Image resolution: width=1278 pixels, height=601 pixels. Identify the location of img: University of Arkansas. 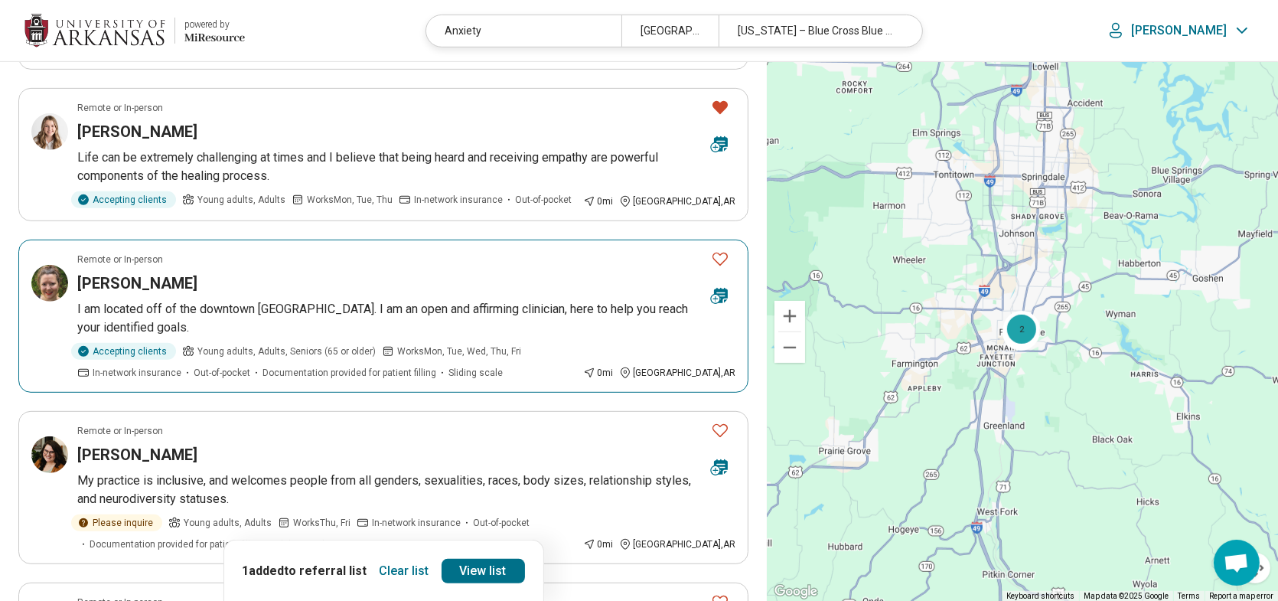
(95, 31).